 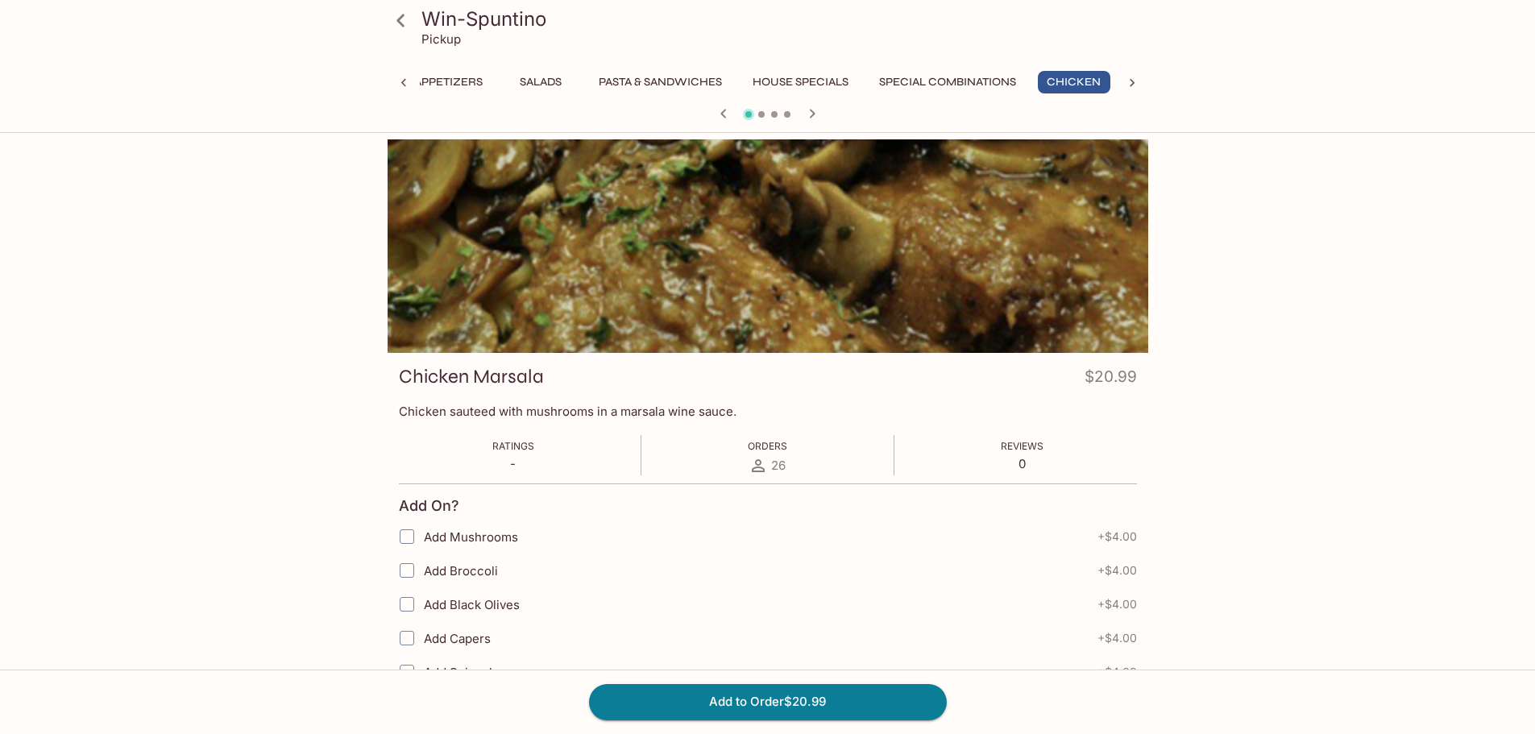 What do you see at coordinates (441, 39) in the screenshot?
I see `p: Pickup` at bounding box center [441, 39].